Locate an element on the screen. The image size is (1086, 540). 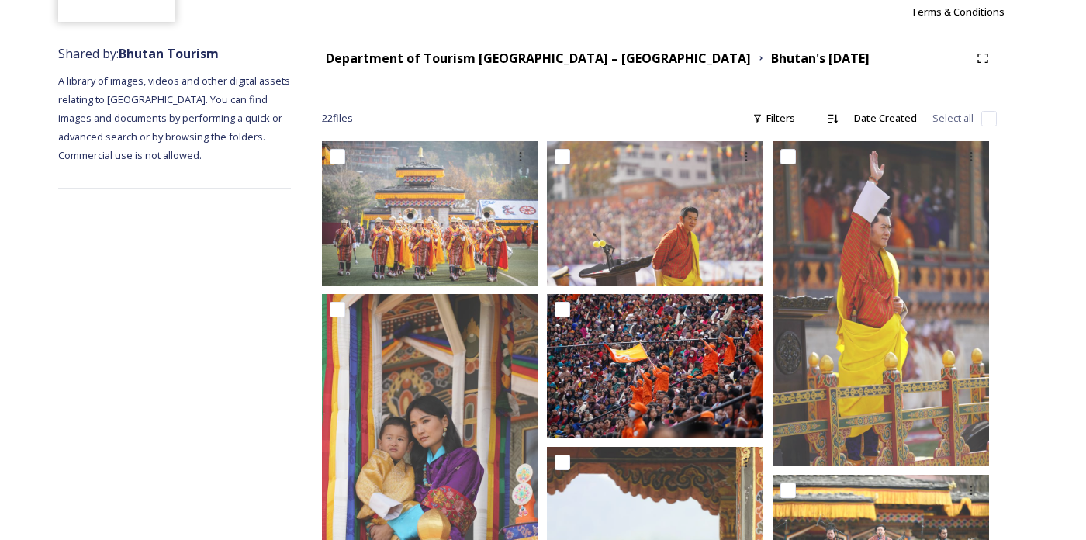
a: Terms & Conditions is located at coordinates (969, 12).